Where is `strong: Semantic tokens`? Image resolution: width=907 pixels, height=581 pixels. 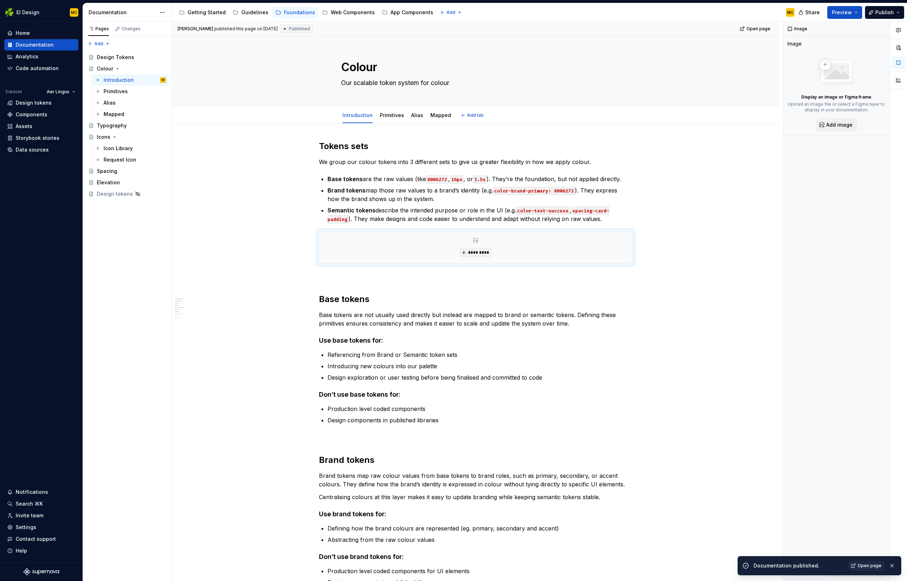 strong: Semantic tokens is located at coordinates (351, 210).